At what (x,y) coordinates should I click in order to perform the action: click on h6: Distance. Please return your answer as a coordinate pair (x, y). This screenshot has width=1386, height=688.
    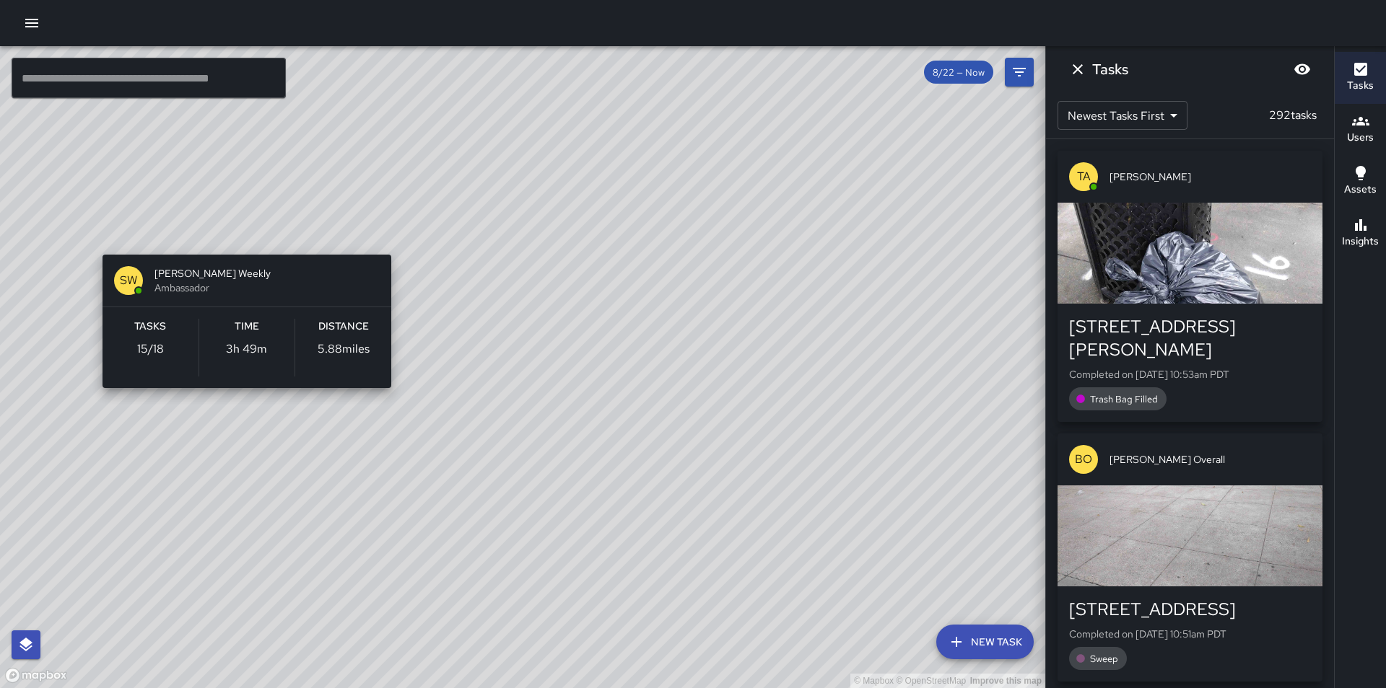
    Looking at the image, I should click on (344, 327).